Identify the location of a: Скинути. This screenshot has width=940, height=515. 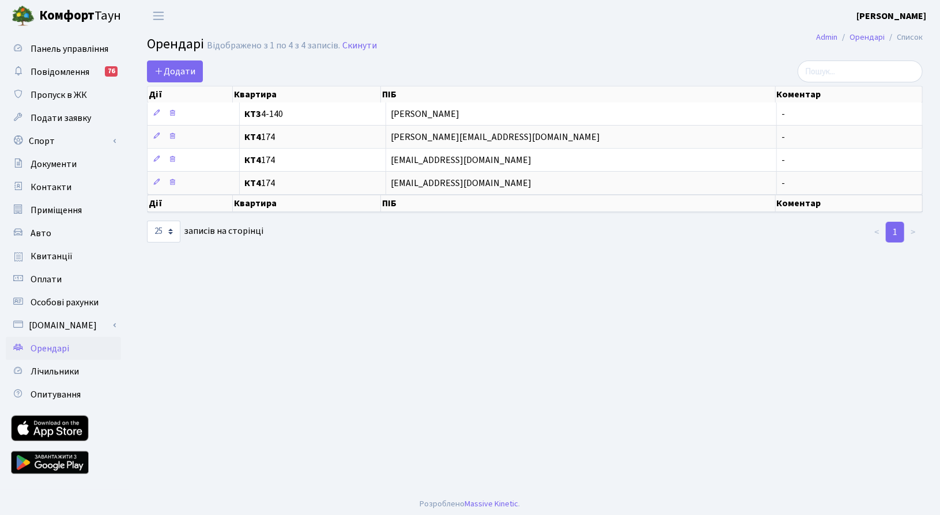
(360, 46).